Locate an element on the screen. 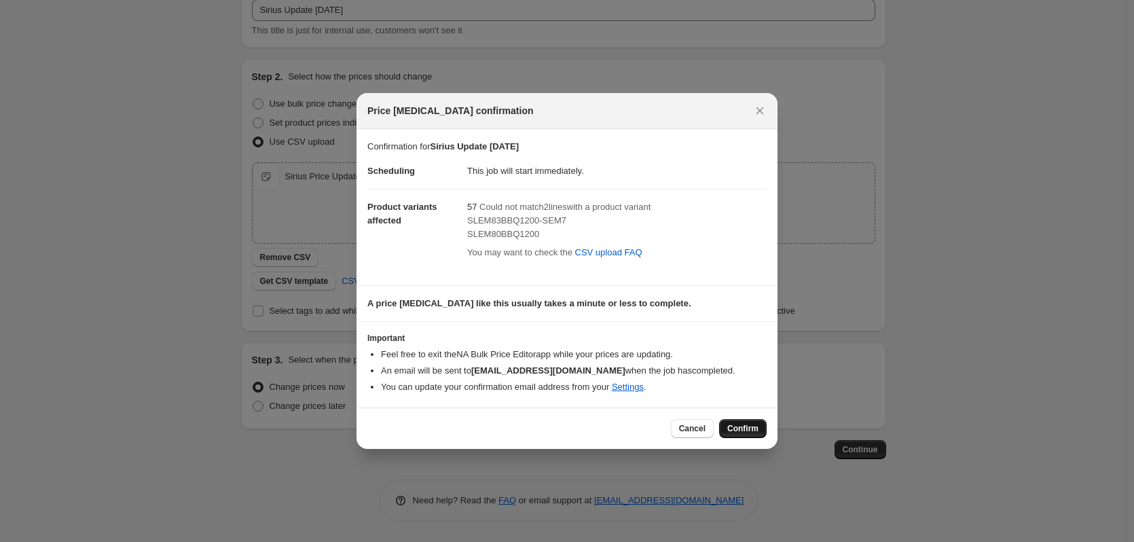  li: An email will be sent to when the job has completed . is located at coordinates (574, 371).